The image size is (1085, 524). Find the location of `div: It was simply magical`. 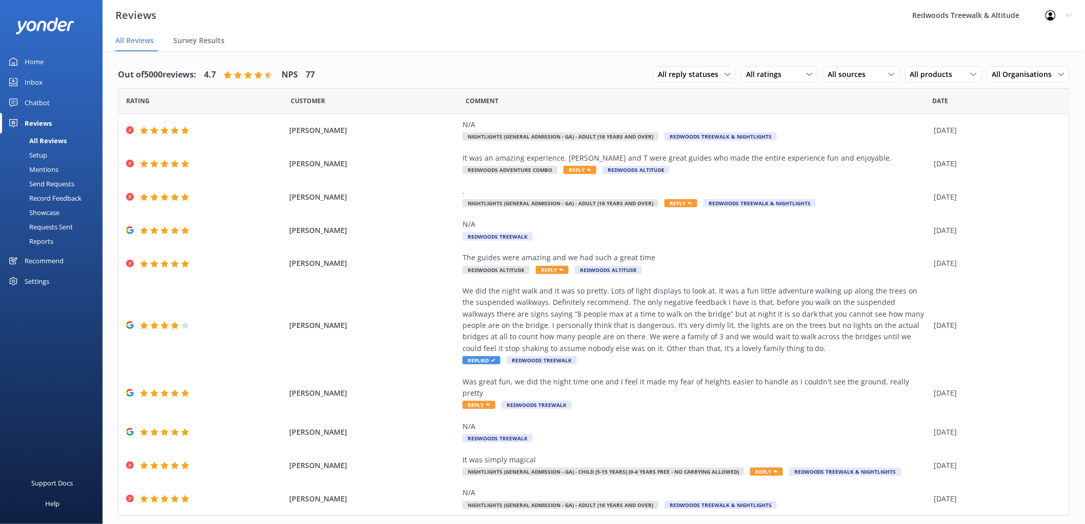

div: It was simply magical is located at coordinates (696, 459).